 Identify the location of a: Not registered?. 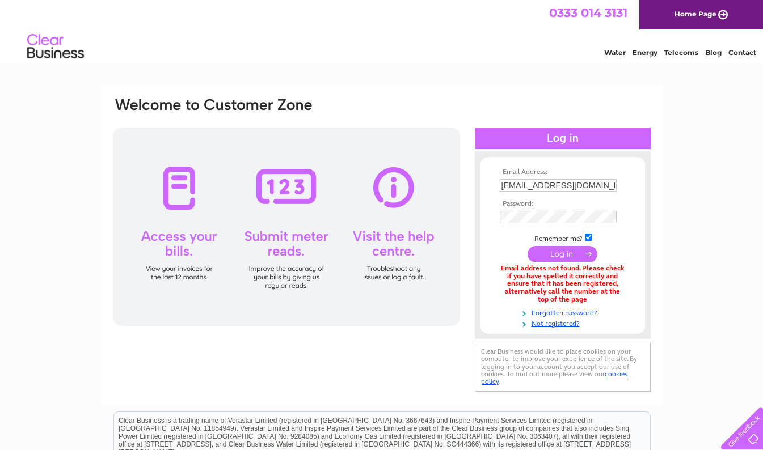
(564, 323).